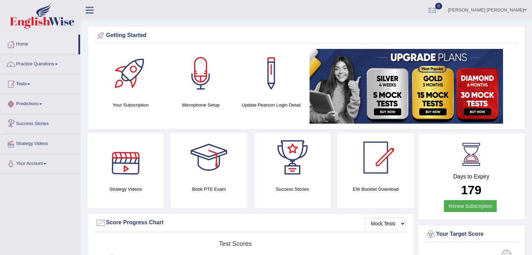  I want to click on h4: Success Stories, so click(293, 189).